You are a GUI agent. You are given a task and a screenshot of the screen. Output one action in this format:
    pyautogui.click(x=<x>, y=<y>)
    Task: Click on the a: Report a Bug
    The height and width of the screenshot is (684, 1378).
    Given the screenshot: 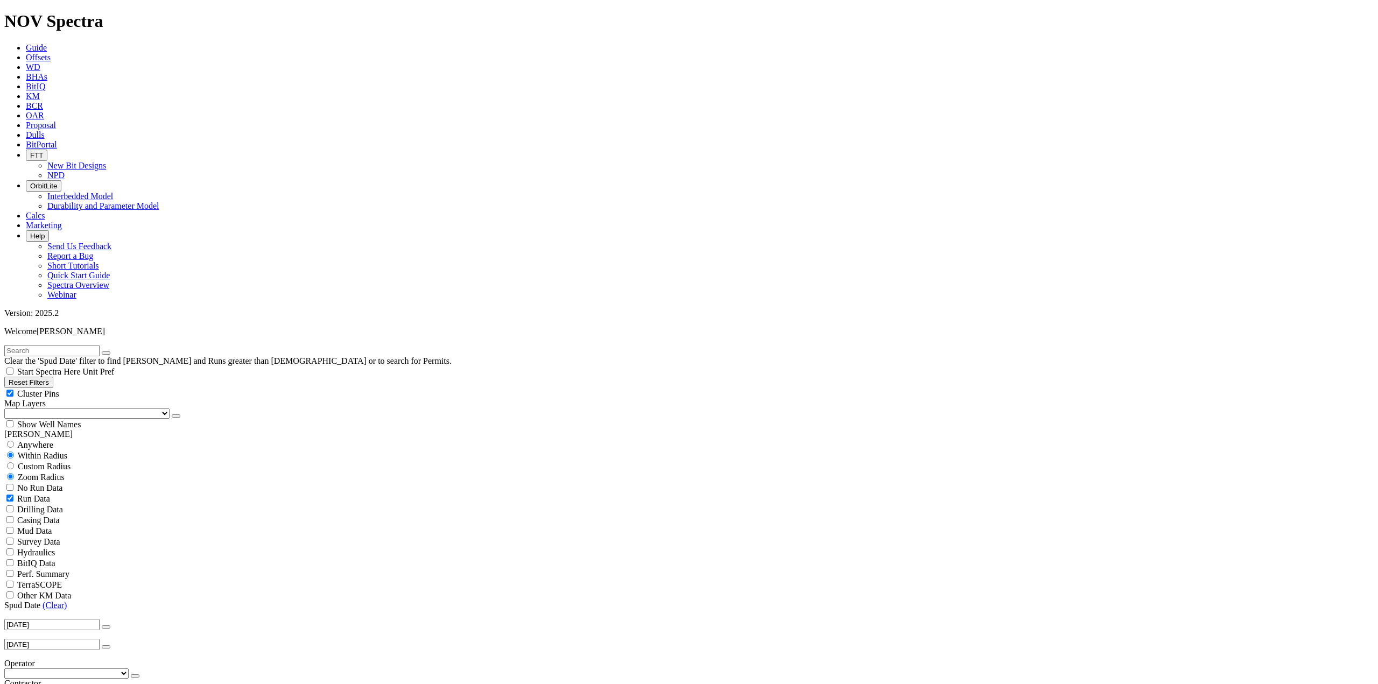 What is the action you would take?
    pyautogui.click(x=70, y=256)
    